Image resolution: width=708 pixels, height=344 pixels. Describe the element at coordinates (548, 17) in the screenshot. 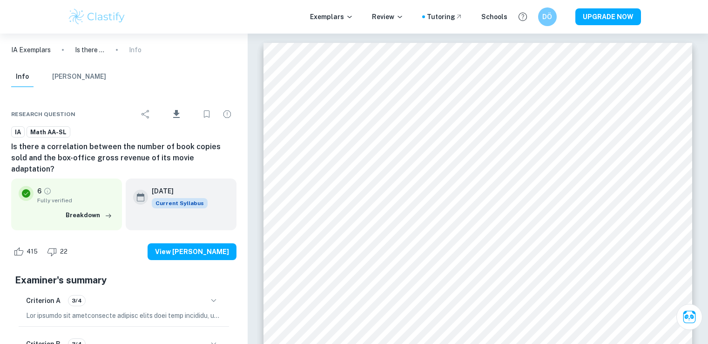

I see `button: DÖ` at that location.